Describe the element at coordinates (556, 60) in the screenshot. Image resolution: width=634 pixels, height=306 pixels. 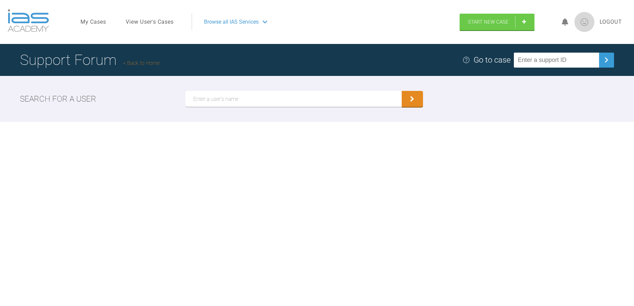
I see `input: Enter a support ID` at that location.